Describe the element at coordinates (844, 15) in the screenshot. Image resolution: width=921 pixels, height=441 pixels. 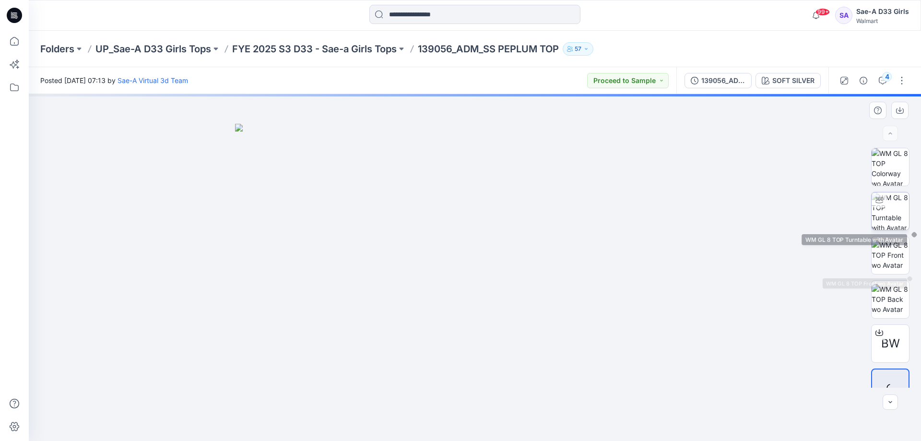
I see `div: SA` at that location.